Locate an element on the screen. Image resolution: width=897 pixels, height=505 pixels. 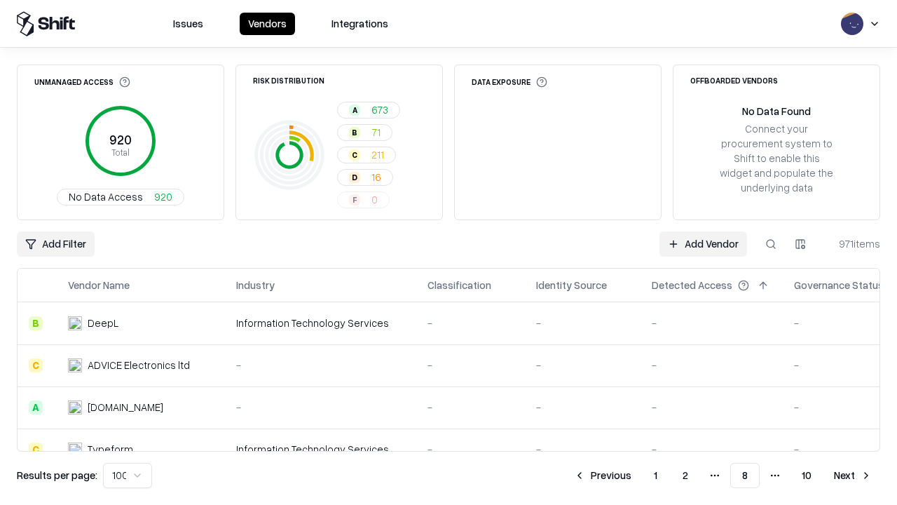
span: 673 is located at coordinates (380, 109).